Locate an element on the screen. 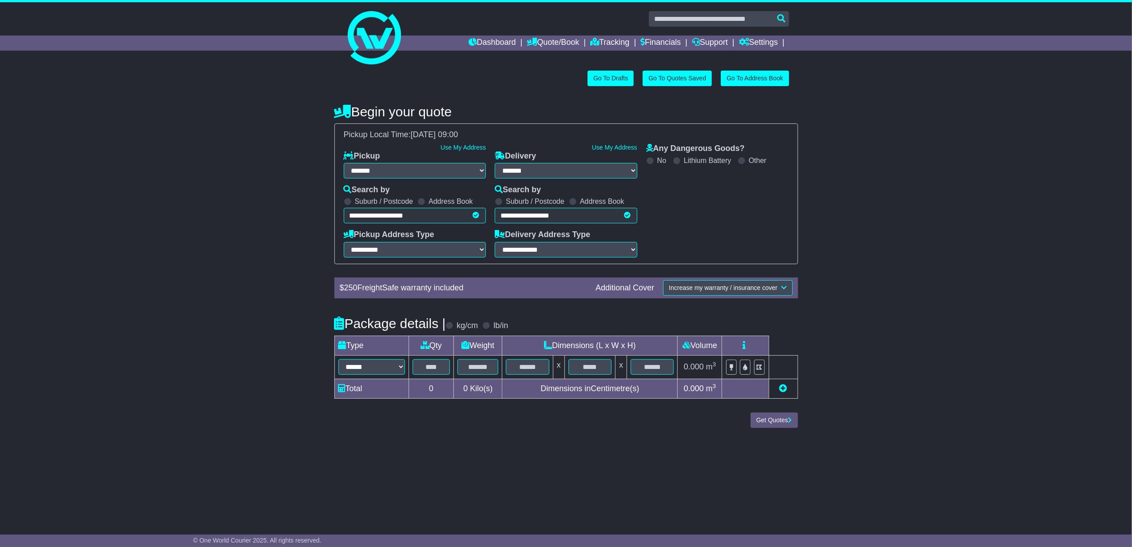 The height and width of the screenshot is (547, 1132). label: Pickup Address Type is located at coordinates (389, 235).